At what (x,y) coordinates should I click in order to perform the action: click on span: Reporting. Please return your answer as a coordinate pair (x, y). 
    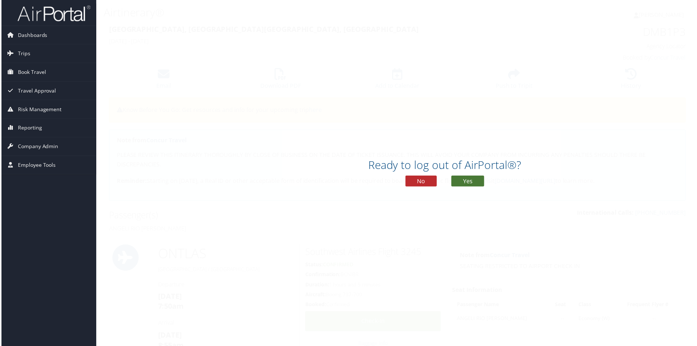
    Looking at the image, I should click on (29, 129).